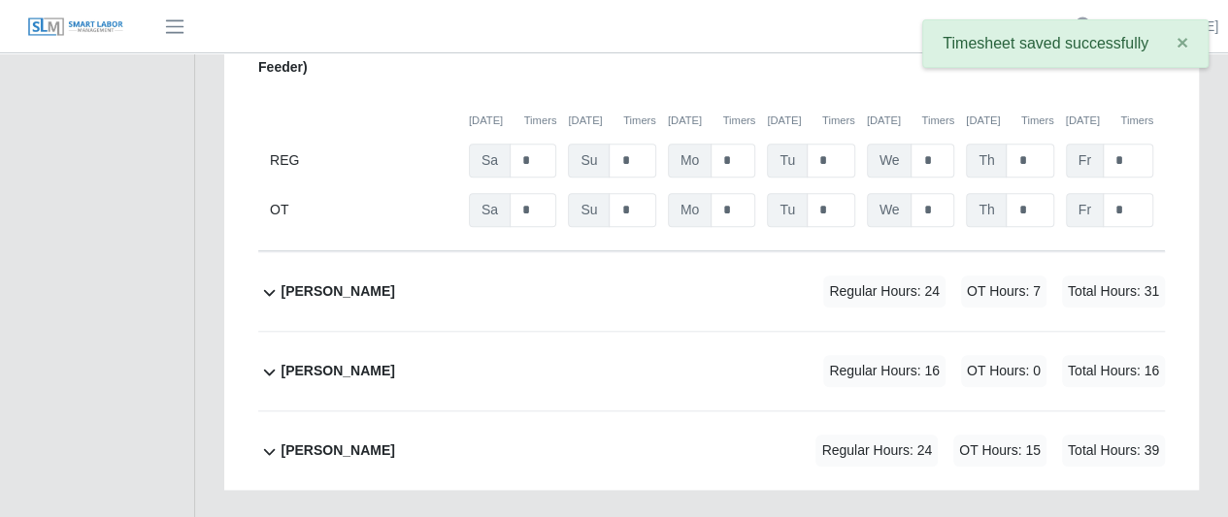 The image size is (1228, 517). Describe the element at coordinates (884, 371) in the screenshot. I see `span: Regular Hours: 16` at that location.